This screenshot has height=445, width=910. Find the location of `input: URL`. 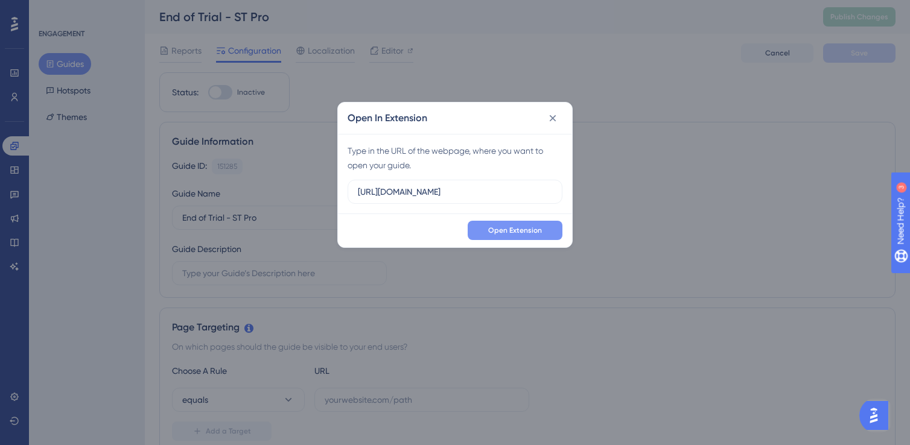

input: URL is located at coordinates (455, 192).